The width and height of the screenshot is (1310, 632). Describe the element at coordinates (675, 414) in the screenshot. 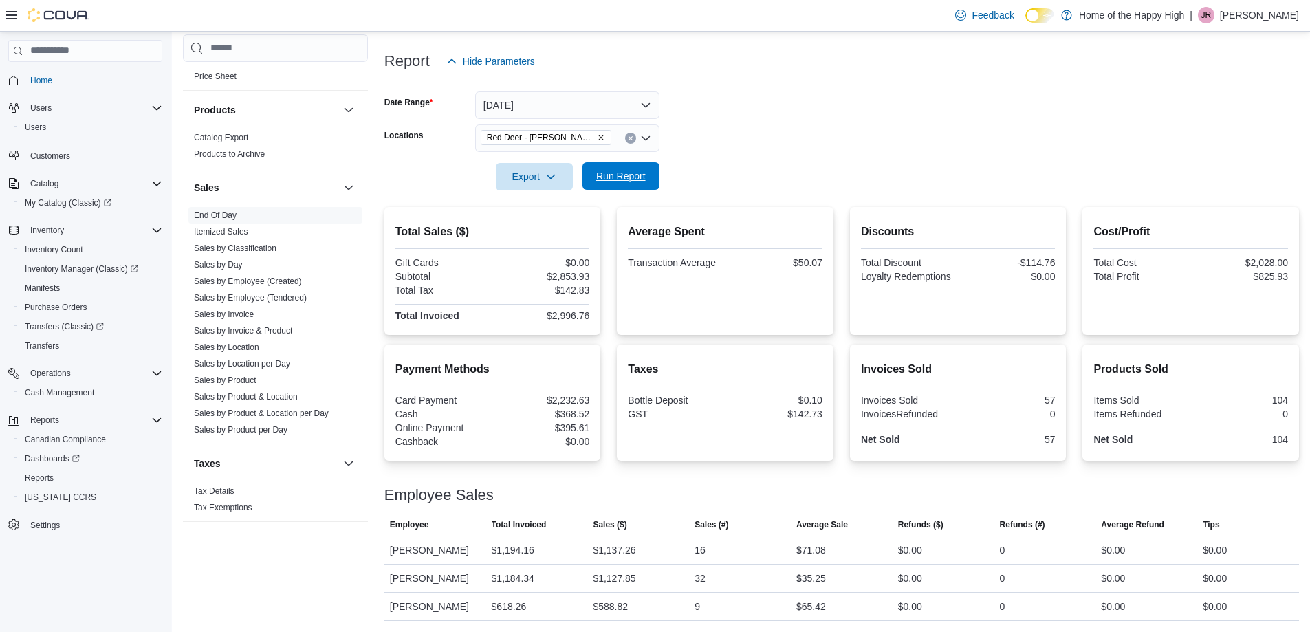

I see `div: GST` at that location.